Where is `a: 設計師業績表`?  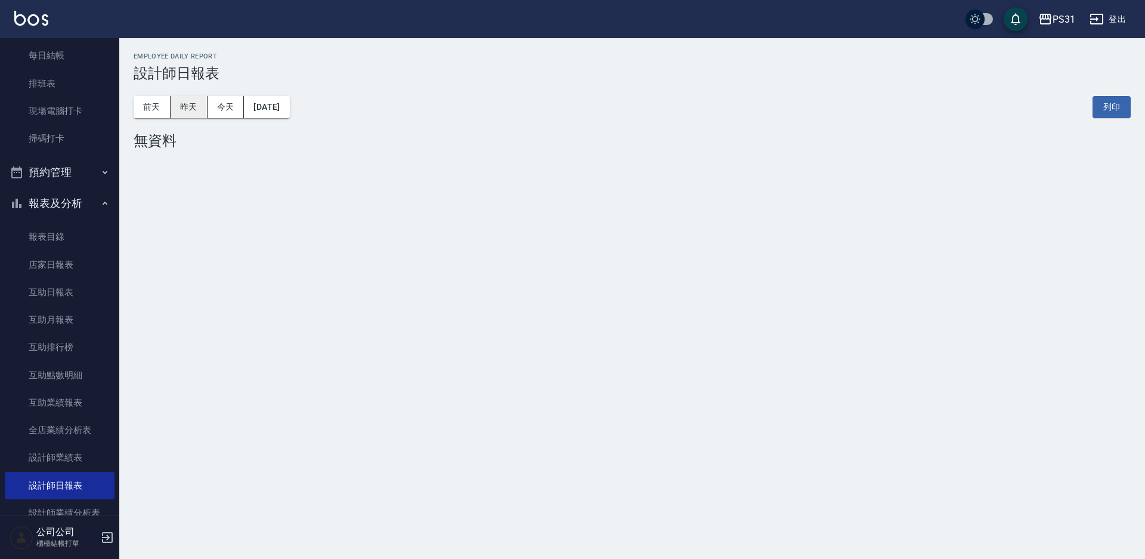 a: 設計師業績表 is located at coordinates (60, 457).